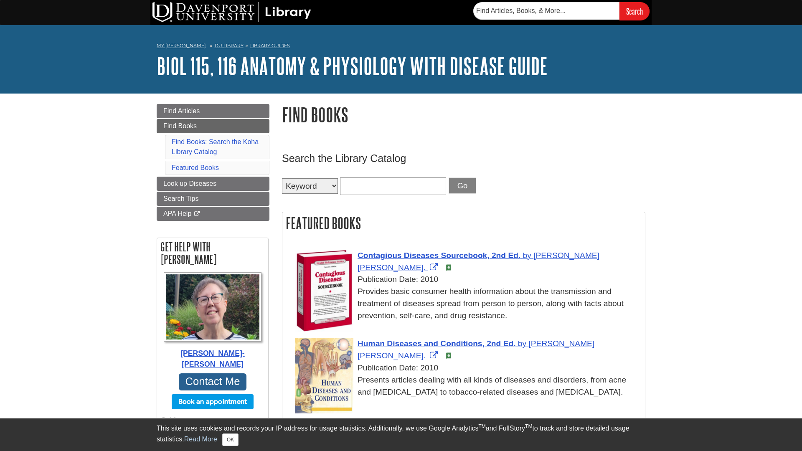 The image size is (802, 451). Describe the element at coordinates (213, 184) in the screenshot. I see `a: Look up Diseases` at that location.